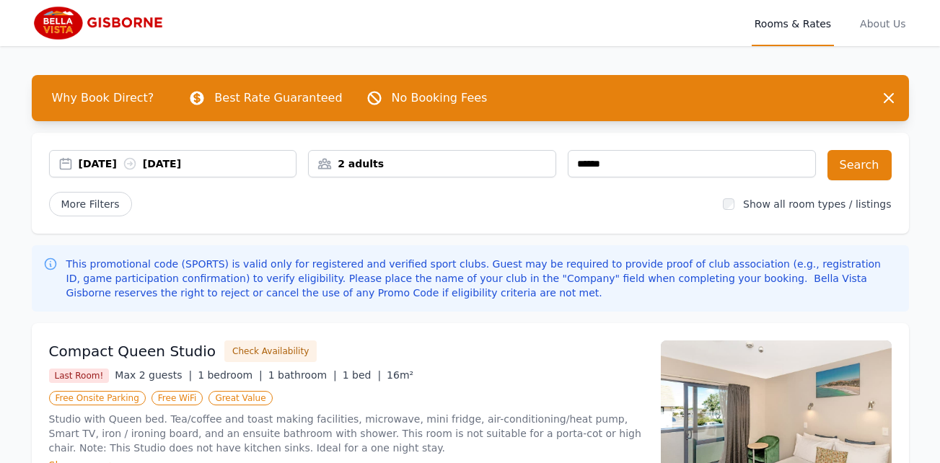 The width and height of the screenshot is (940, 463). What do you see at coordinates (860, 165) in the screenshot?
I see `button: Search` at bounding box center [860, 165].